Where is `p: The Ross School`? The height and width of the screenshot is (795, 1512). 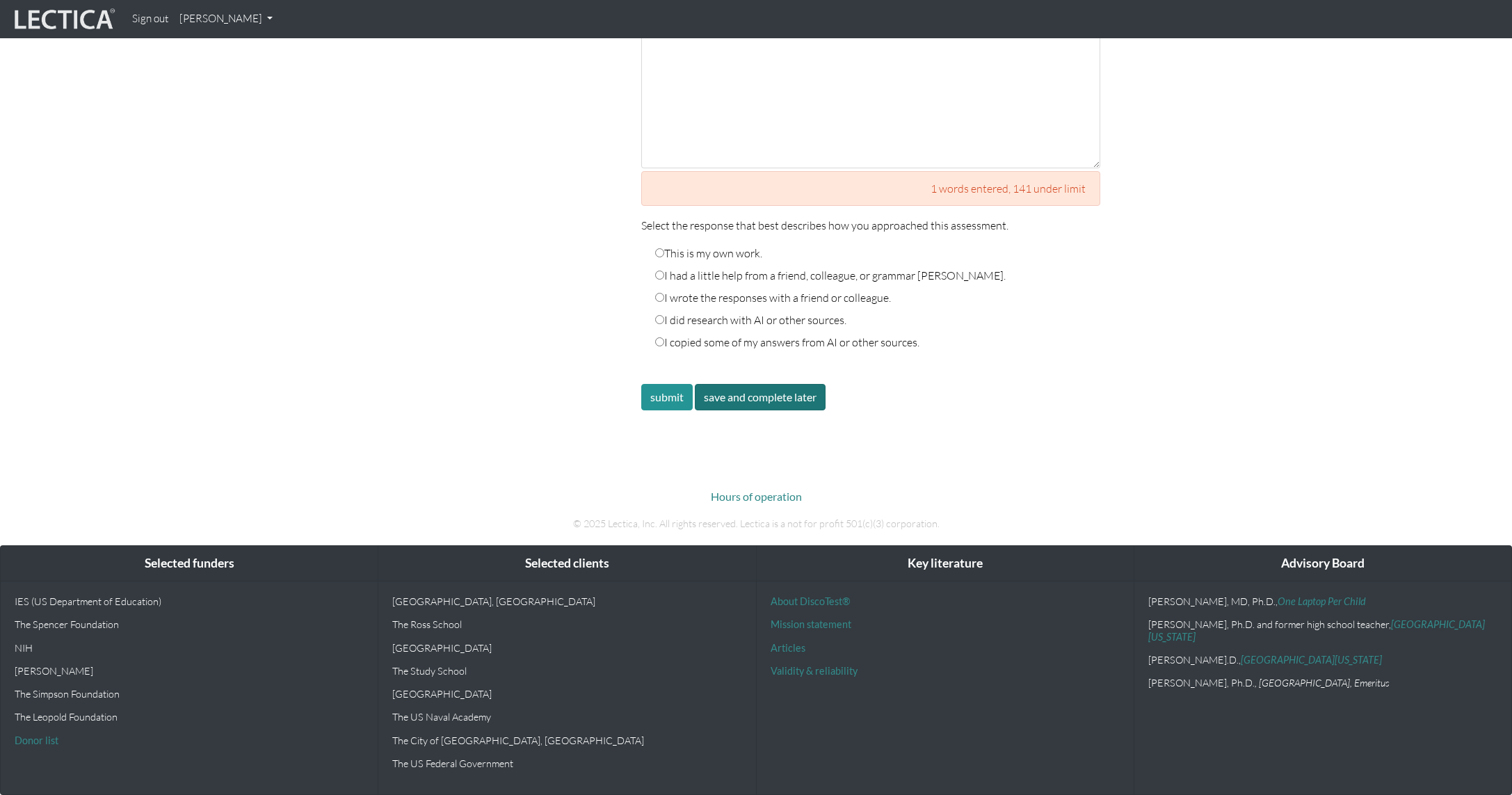
p: The Ross School is located at coordinates (566, 623).